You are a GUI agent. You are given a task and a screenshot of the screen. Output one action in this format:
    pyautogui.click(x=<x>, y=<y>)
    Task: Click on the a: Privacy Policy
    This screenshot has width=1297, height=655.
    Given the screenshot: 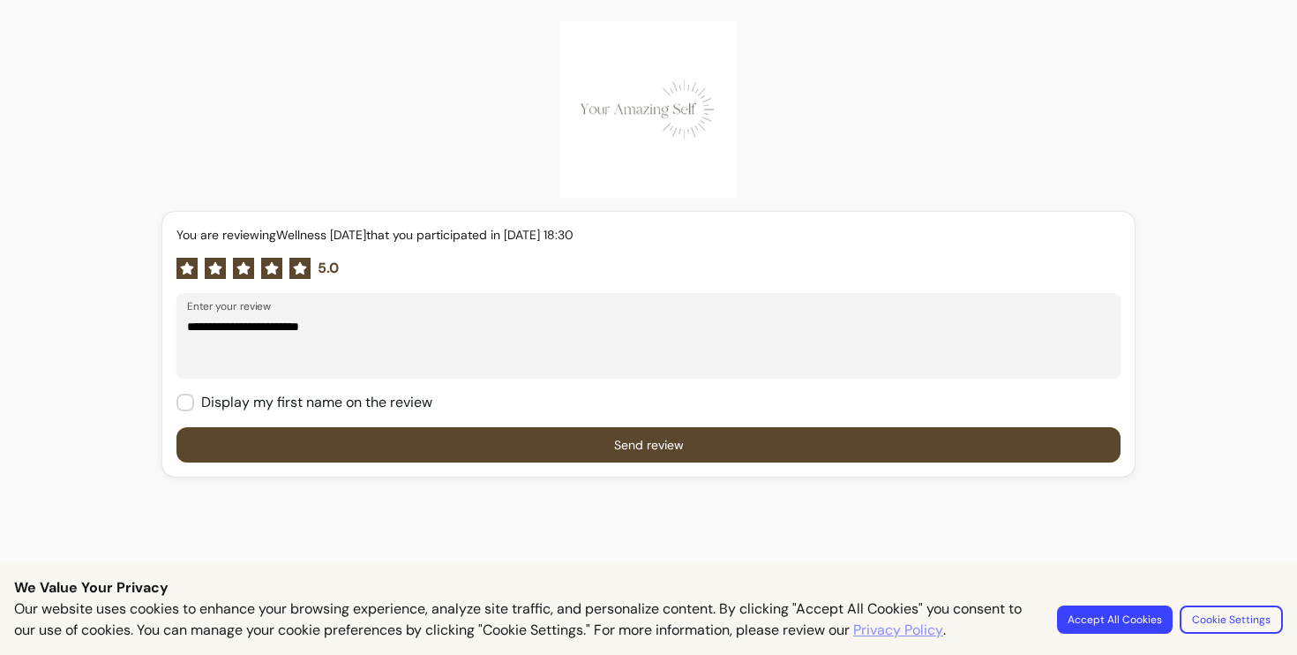 What is the action you would take?
    pyautogui.click(x=898, y=630)
    